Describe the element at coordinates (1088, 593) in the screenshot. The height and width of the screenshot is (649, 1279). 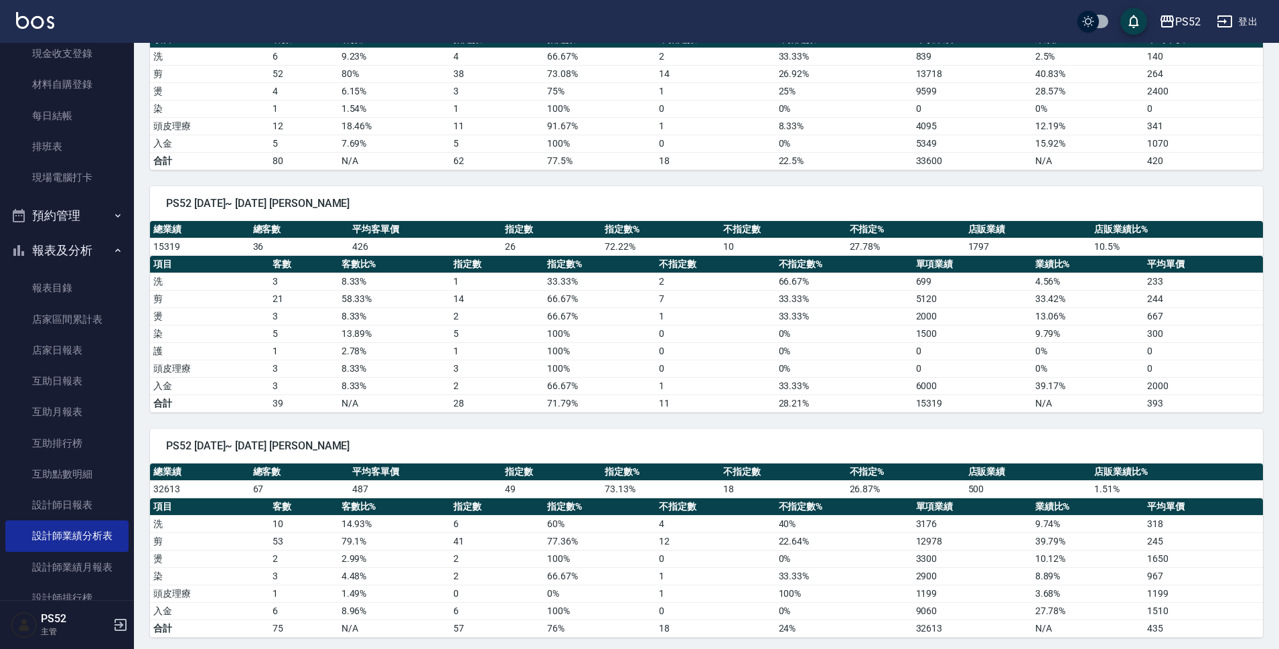
I see `td: 3.68 %` at that location.